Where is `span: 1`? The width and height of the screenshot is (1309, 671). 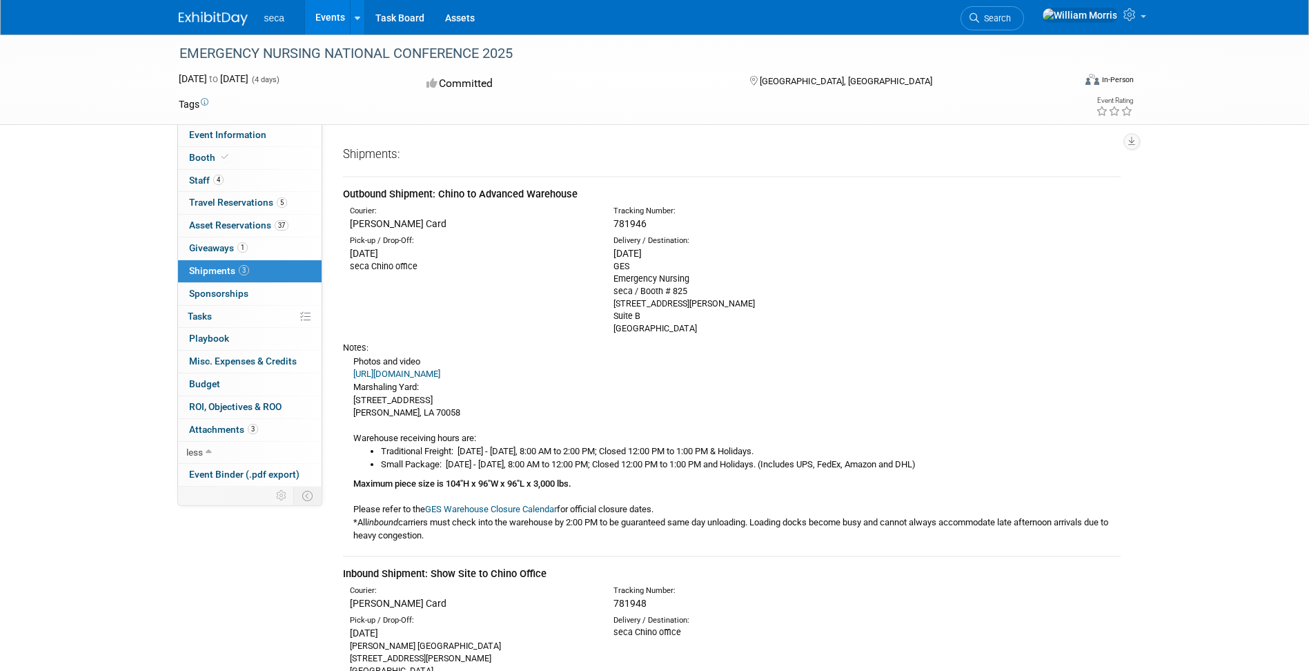
span: 1 is located at coordinates (242, 247).